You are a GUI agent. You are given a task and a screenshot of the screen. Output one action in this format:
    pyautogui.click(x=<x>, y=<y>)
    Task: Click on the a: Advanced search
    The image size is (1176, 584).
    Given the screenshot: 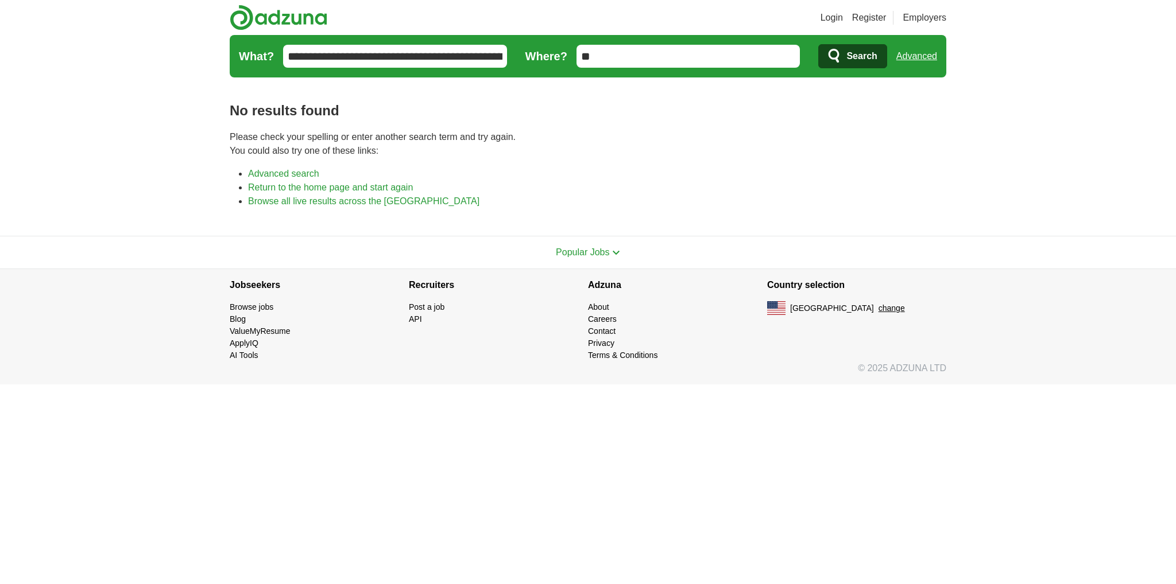 What is the action you would take?
    pyautogui.click(x=284, y=173)
    